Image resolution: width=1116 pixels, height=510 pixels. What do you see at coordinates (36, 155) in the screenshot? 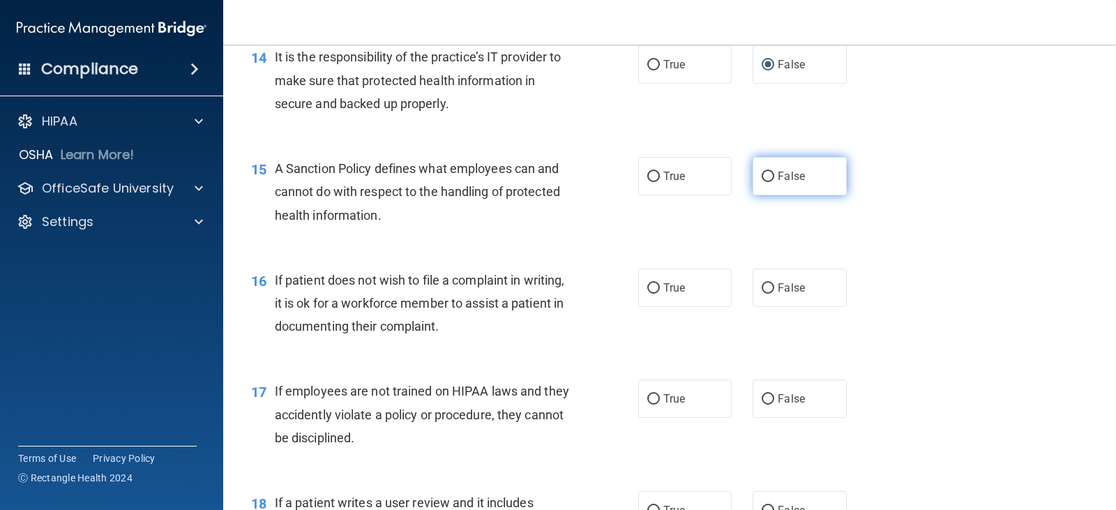
I see `p: OSHA` at bounding box center [36, 155].